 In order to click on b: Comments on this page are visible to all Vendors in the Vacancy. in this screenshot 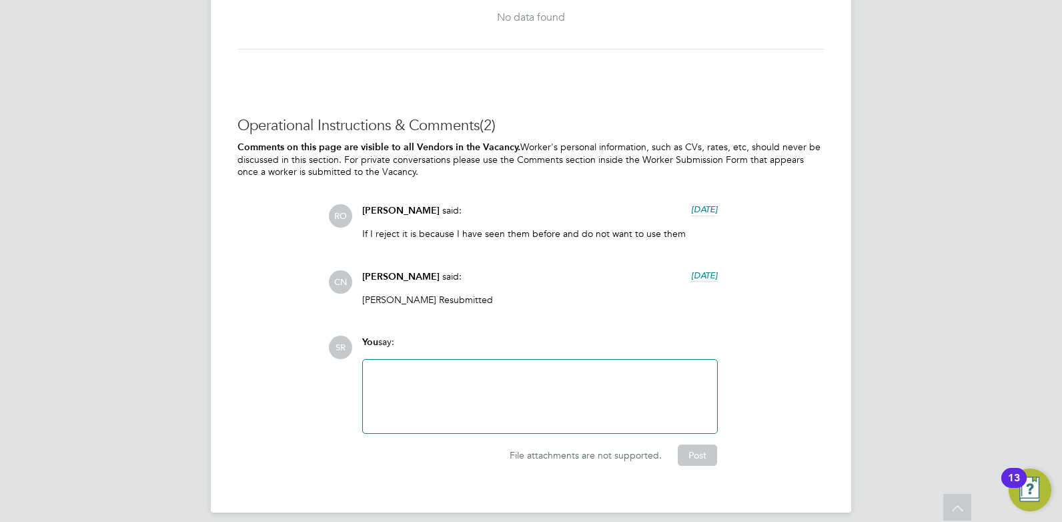, I will do `click(379, 147)`.